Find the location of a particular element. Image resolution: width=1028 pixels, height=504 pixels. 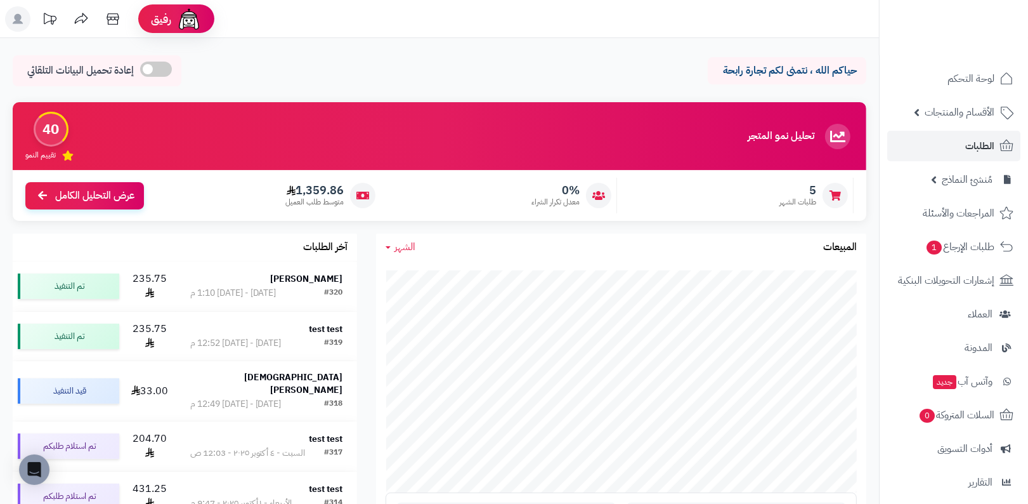

div: #317 is located at coordinates (333, 453).